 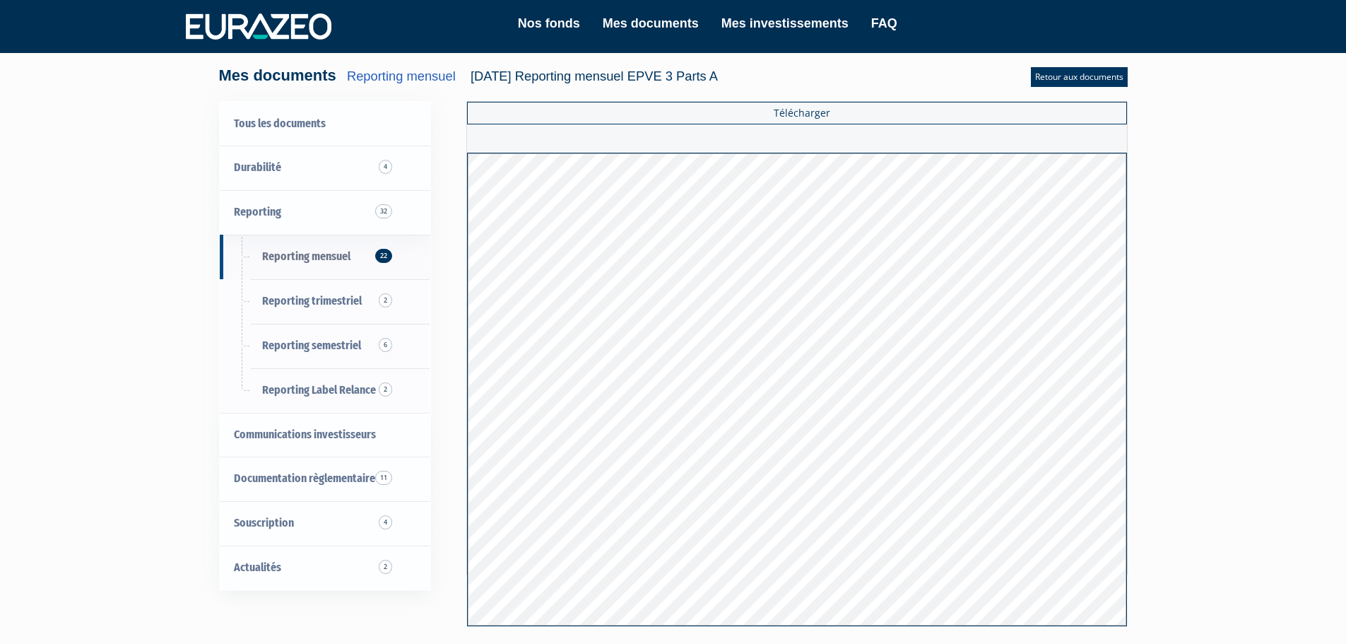 I want to click on span: Reporting, so click(x=257, y=211).